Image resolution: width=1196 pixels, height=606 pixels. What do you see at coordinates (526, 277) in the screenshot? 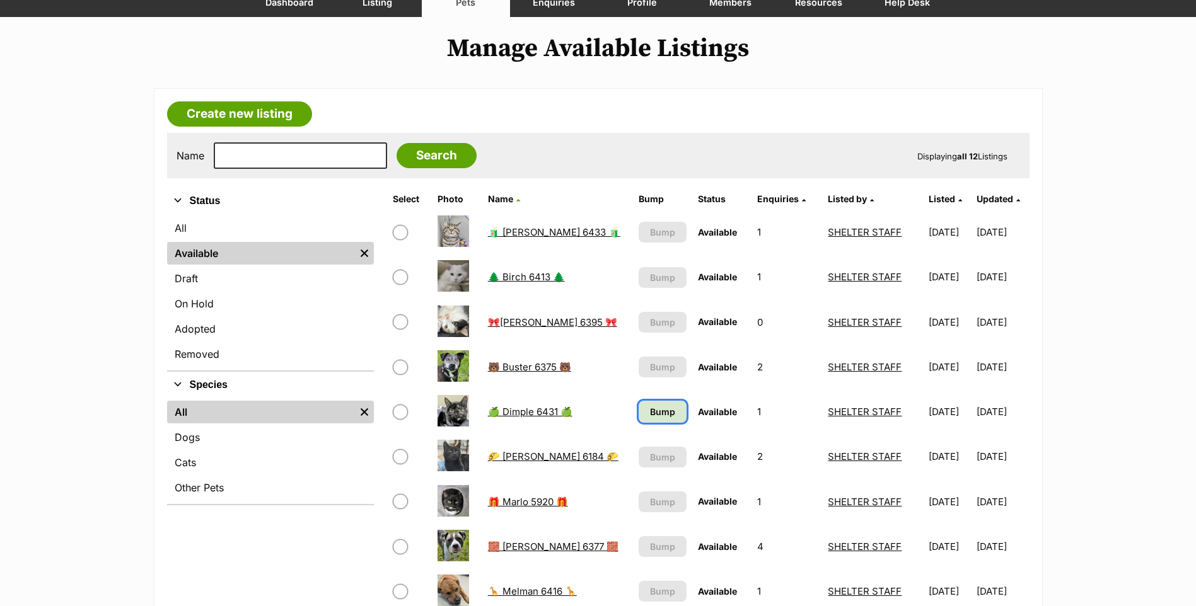
I see `a: 🌲 Birch 6413 🌲` at bounding box center [526, 277].